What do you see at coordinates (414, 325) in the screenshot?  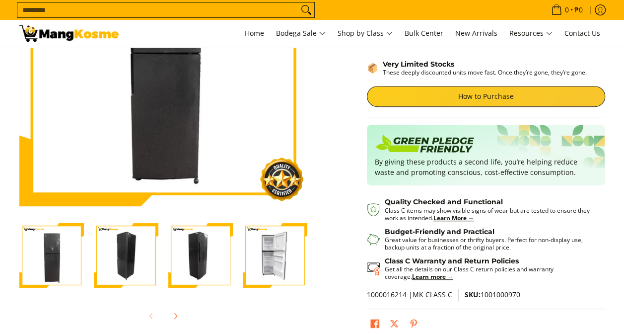 I see `a: Pin on Pinterest` at bounding box center [414, 325].